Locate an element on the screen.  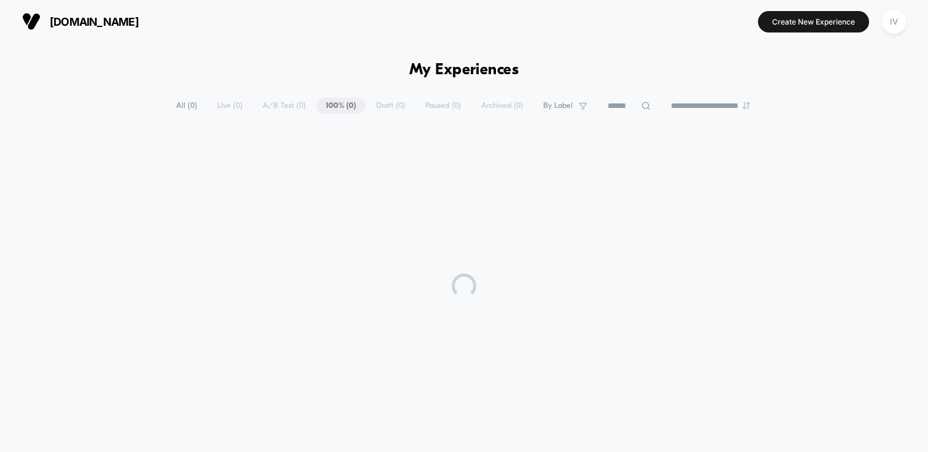
img: Visually logo is located at coordinates (31, 21).